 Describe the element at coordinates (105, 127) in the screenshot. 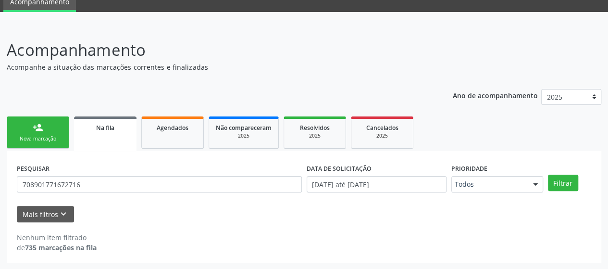

I see `span: Na fila` at that location.